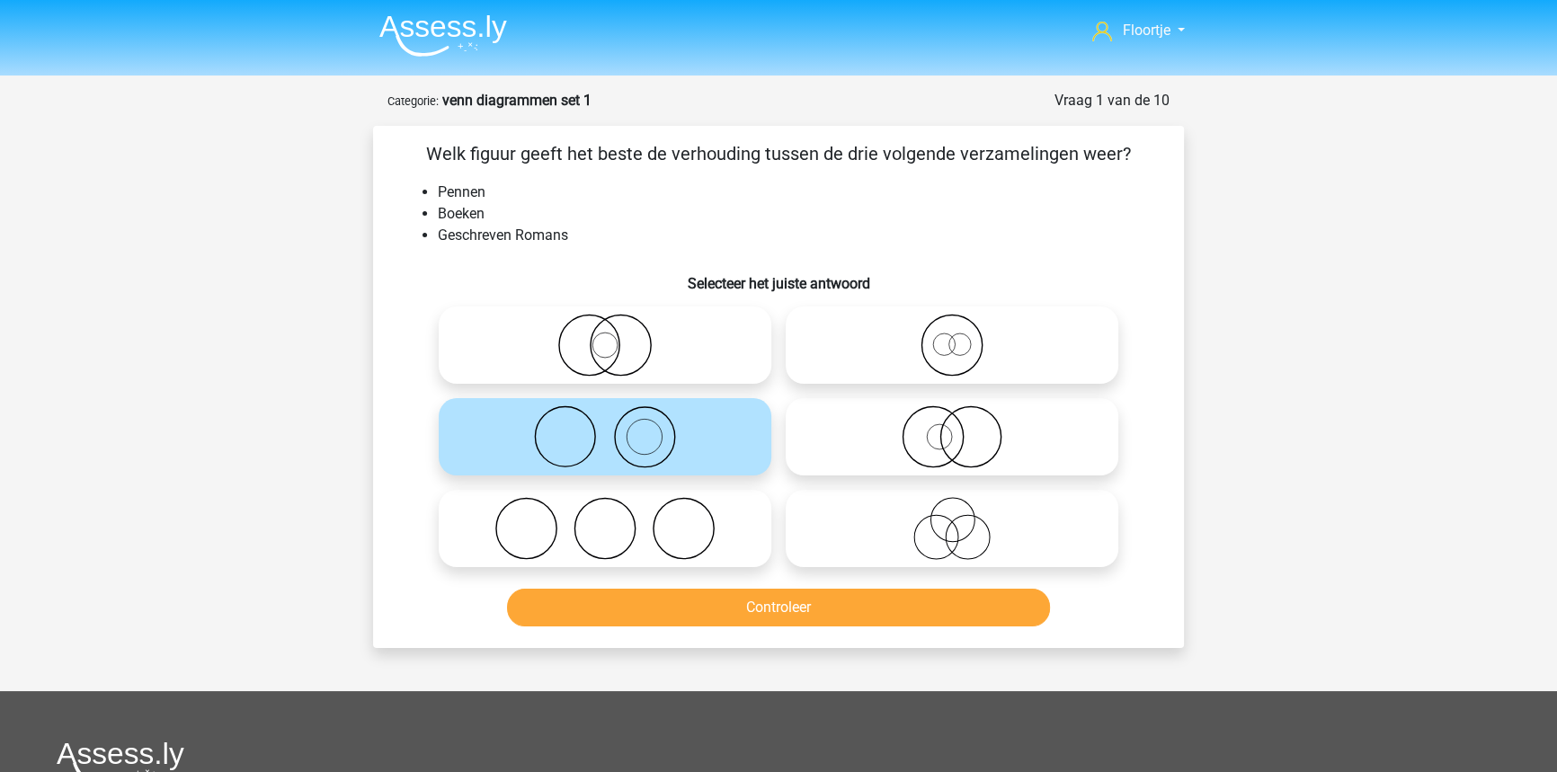  I want to click on small: Categorie:, so click(413, 101).